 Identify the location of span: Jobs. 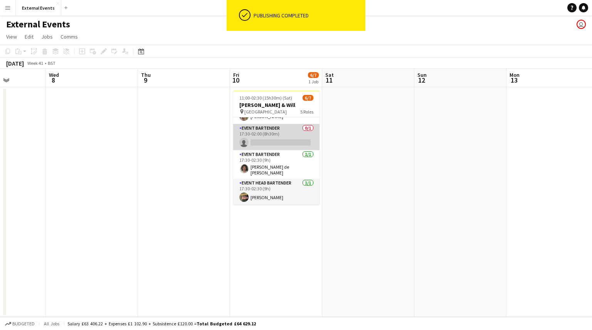
(47, 37).